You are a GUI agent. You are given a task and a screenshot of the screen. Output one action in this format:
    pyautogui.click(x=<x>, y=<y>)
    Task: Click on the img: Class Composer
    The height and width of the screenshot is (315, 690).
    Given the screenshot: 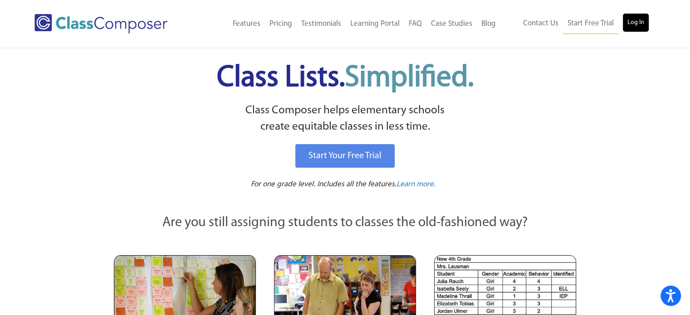 What is the action you would take?
    pyautogui.click(x=101, y=24)
    